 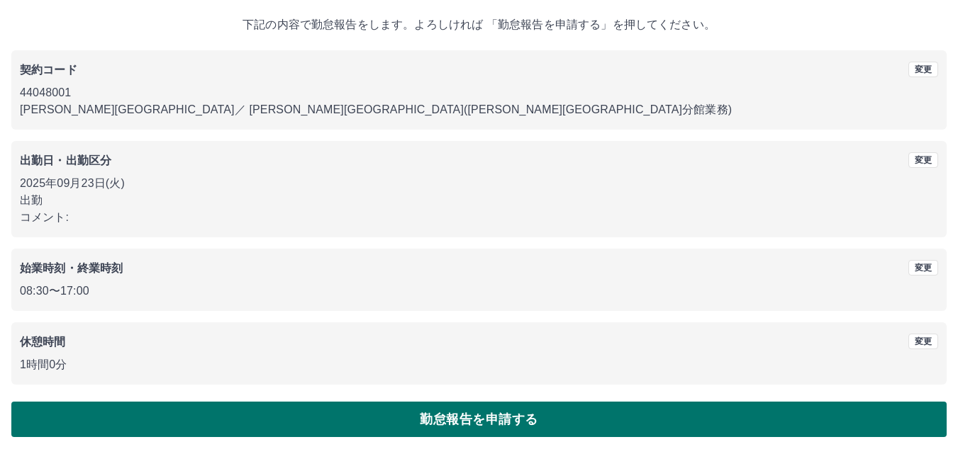 What do you see at coordinates (478, 184) in the screenshot?
I see `p: 2025年09月23日(火)` at bounding box center [478, 184].